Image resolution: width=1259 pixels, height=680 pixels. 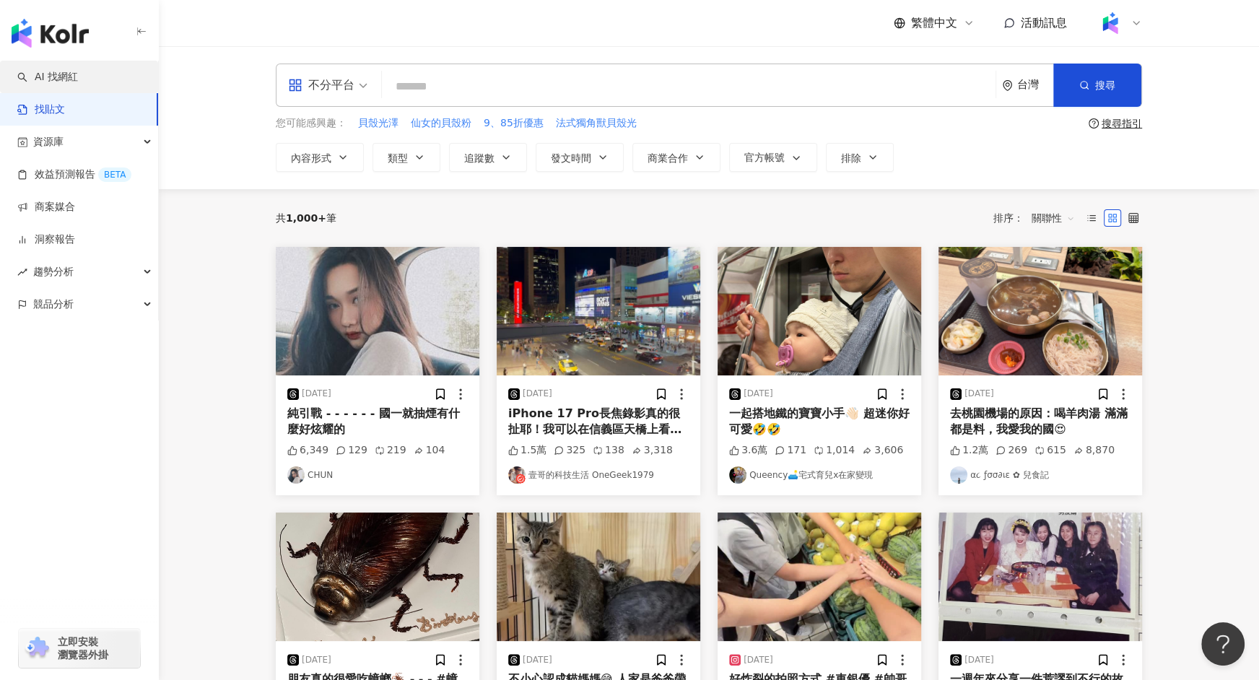 I want to click on span: rise, so click(x=22, y=272).